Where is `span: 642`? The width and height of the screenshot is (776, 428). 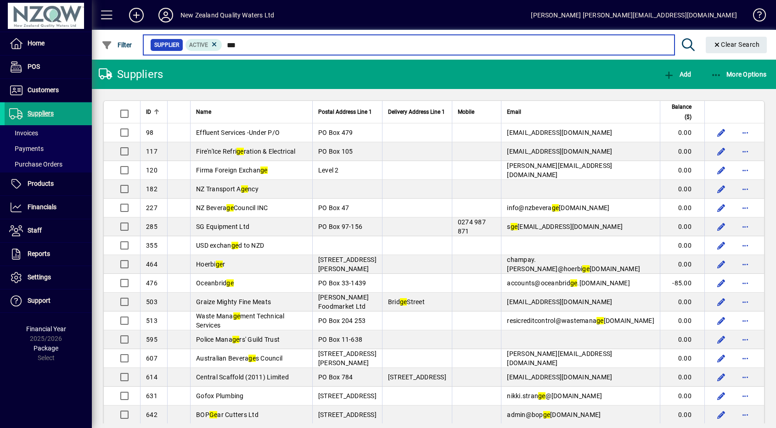 span: 642 is located at coordinates (151, 415).